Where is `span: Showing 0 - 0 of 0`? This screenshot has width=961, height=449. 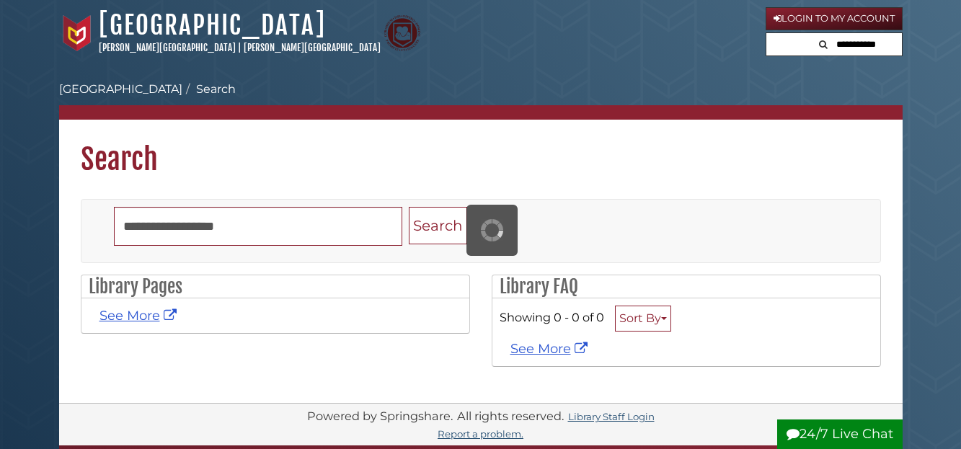 span: Showing 0 - 0 of 0 is located at coordinates (551, 317).